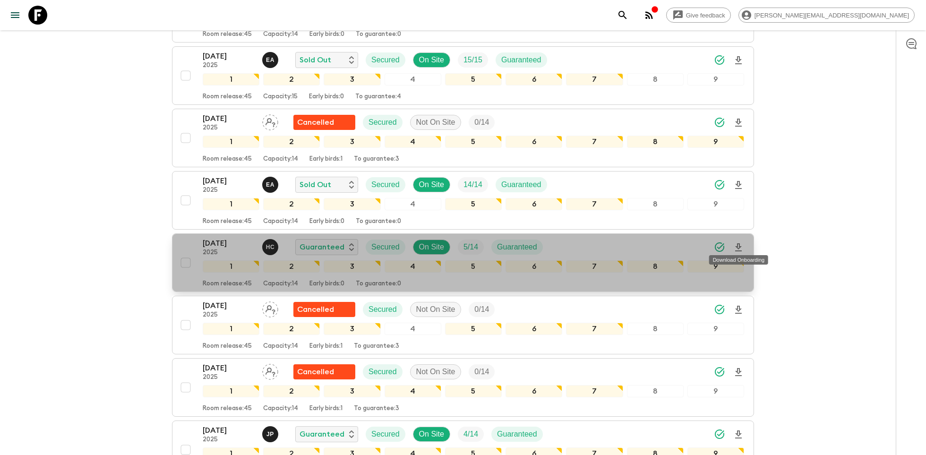 The image size is (926, 455). What do you see at coordinates (326, 346) in the screenshot?
I see `p: Early birds: 1` at bounding box center [326, 346].